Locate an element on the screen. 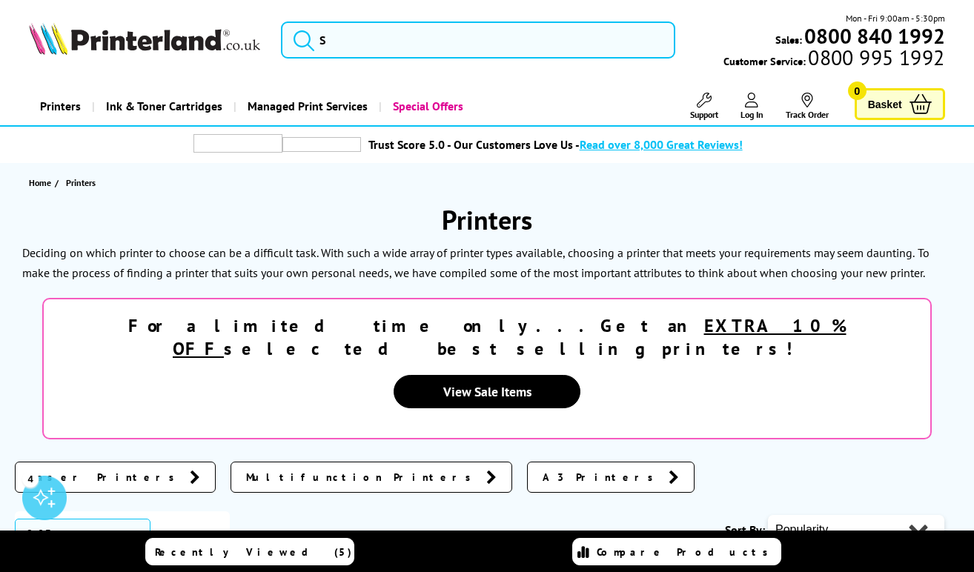 This screenshot has width=974, height=572. a: Support is located at coordinates (704, 106).